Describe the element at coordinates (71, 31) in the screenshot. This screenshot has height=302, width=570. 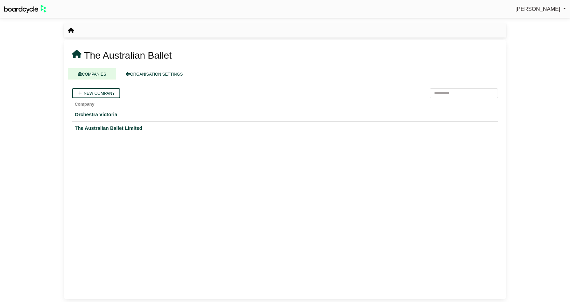
I see `nav: breadcrumb` at that location.